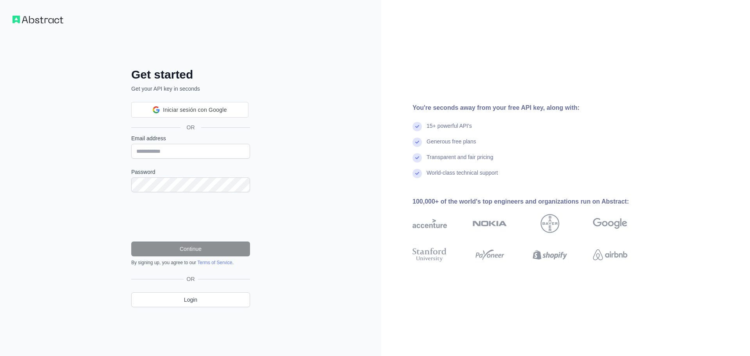 This screenshot has height=356, width=750. I want to click on label: Email address, so click(191, 138).